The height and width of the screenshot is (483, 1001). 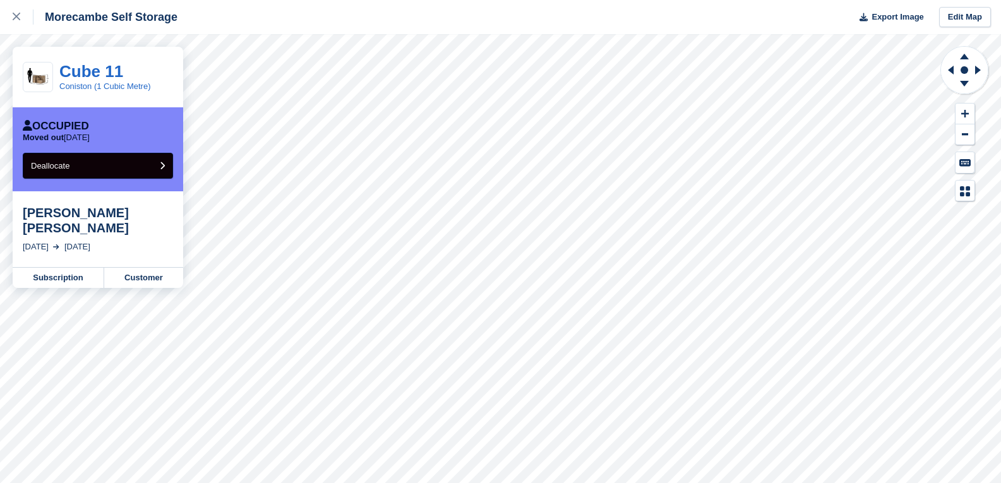 I want to click on button: Keyboard Shortcuts, so click(x=965, y=162).